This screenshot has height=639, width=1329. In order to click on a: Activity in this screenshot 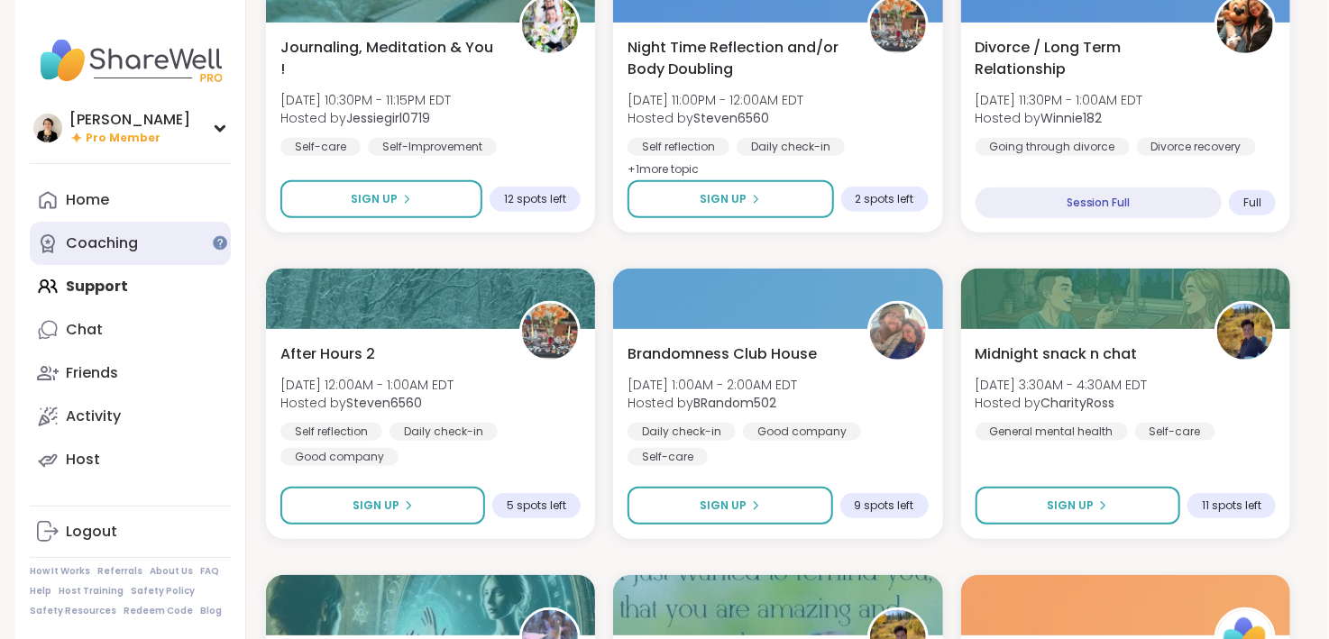, I will do `click(130, 416)`.